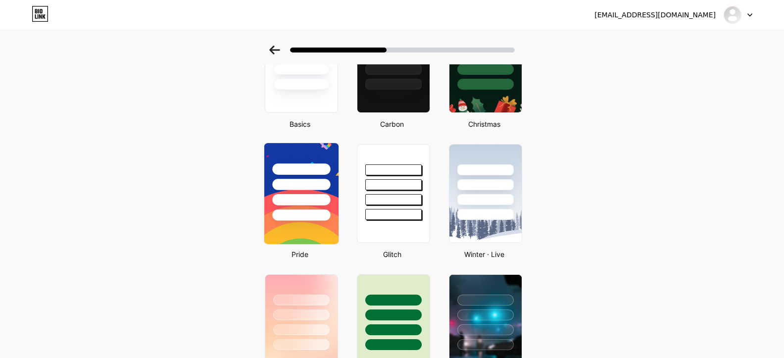 This screenshot has height=358, width=784. I want to click on div: Basics, so click(300, 124).